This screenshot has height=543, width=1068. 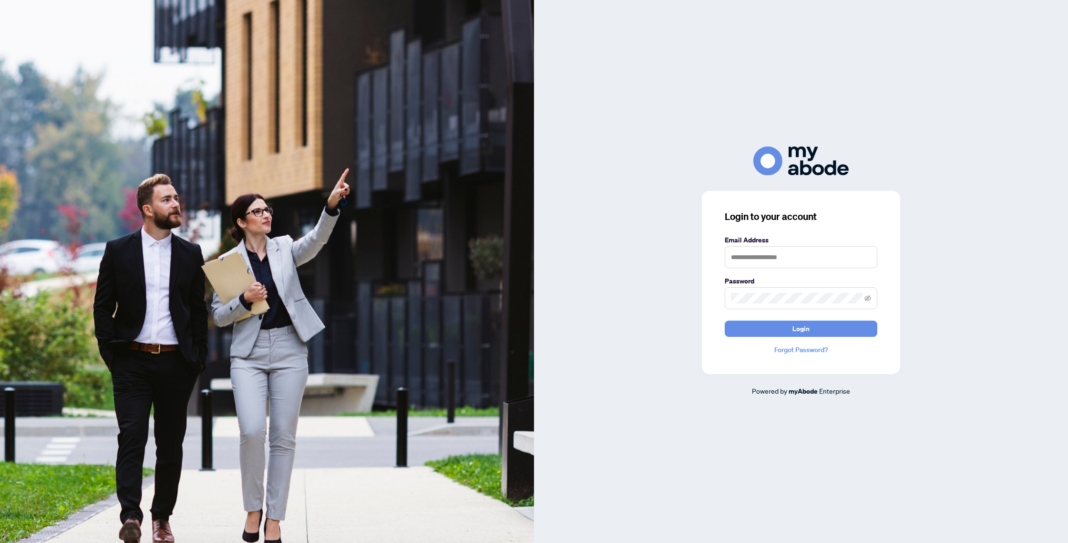 What do you see at coordinates (801, 281) in the screenshot?
I see `label: Password` at bounding box center [801, 281].